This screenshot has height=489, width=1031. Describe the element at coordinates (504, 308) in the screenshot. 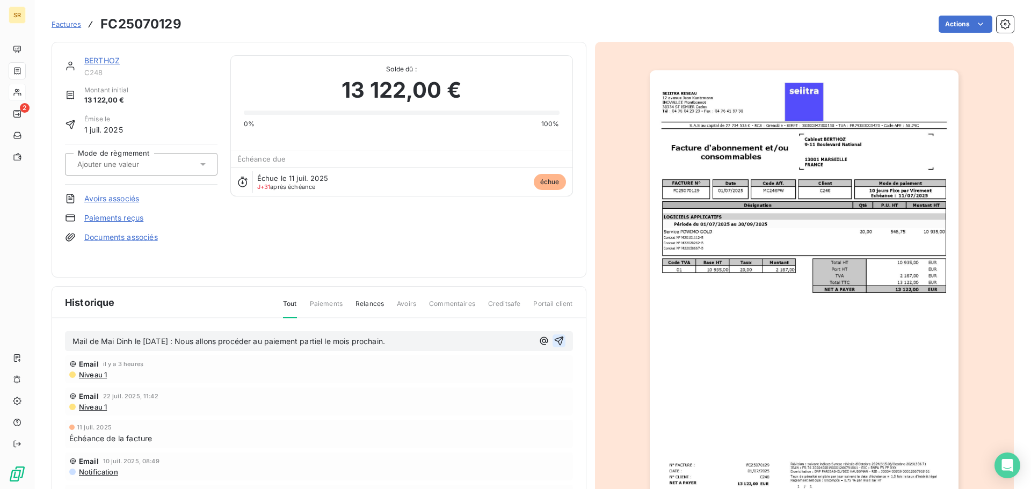

I see `span: Creditsafe` at that location.